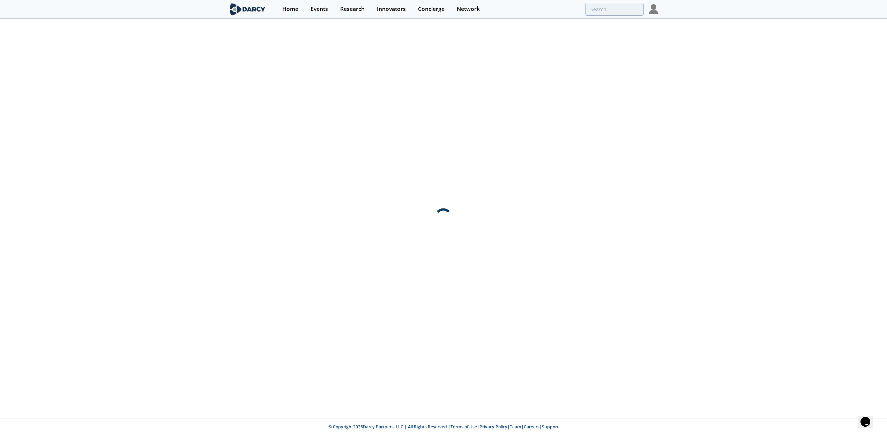  What do you see at coordinates (463, 426) in the screenshot?
I see `a: Terms of Use` at bounding box center [463, 426].